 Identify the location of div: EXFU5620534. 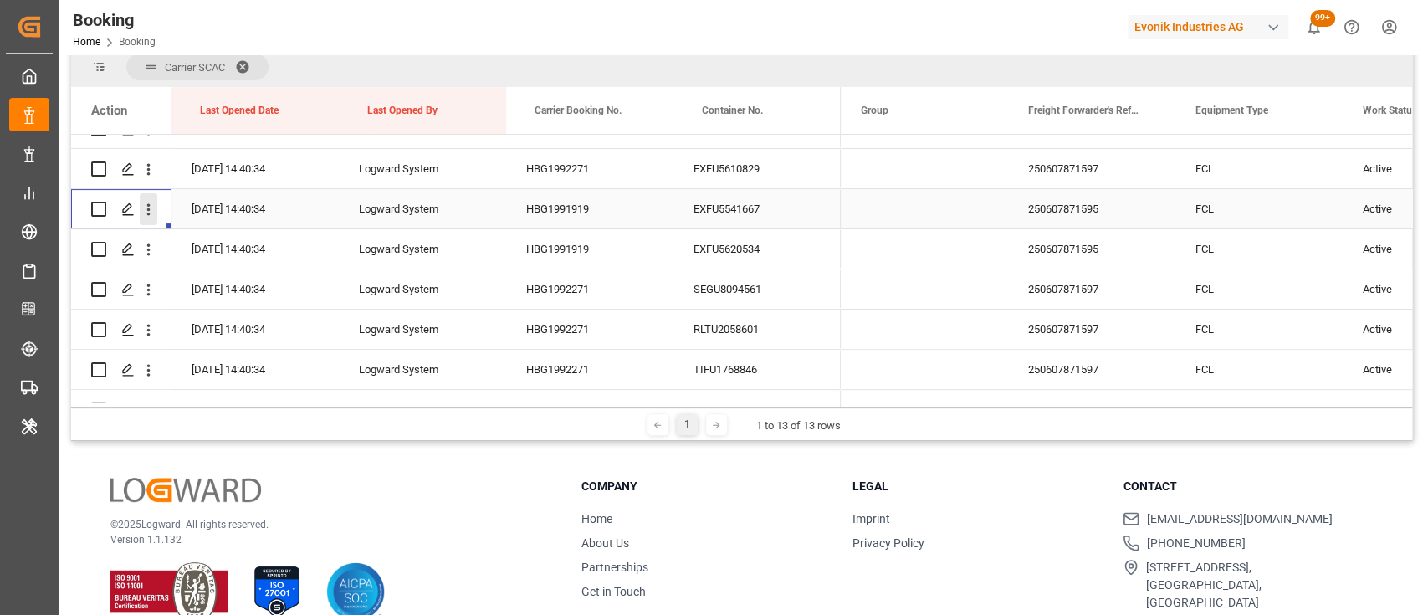
(757, 249).